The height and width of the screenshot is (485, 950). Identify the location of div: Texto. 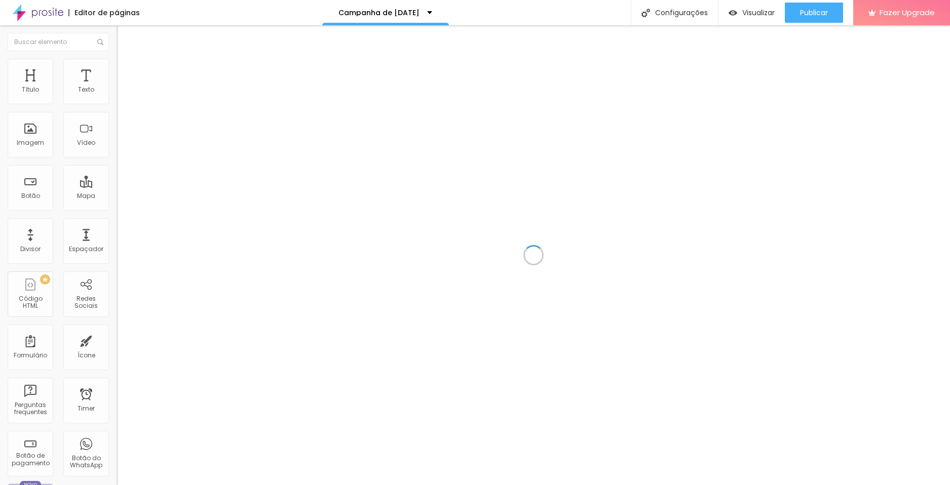
(86, 90).